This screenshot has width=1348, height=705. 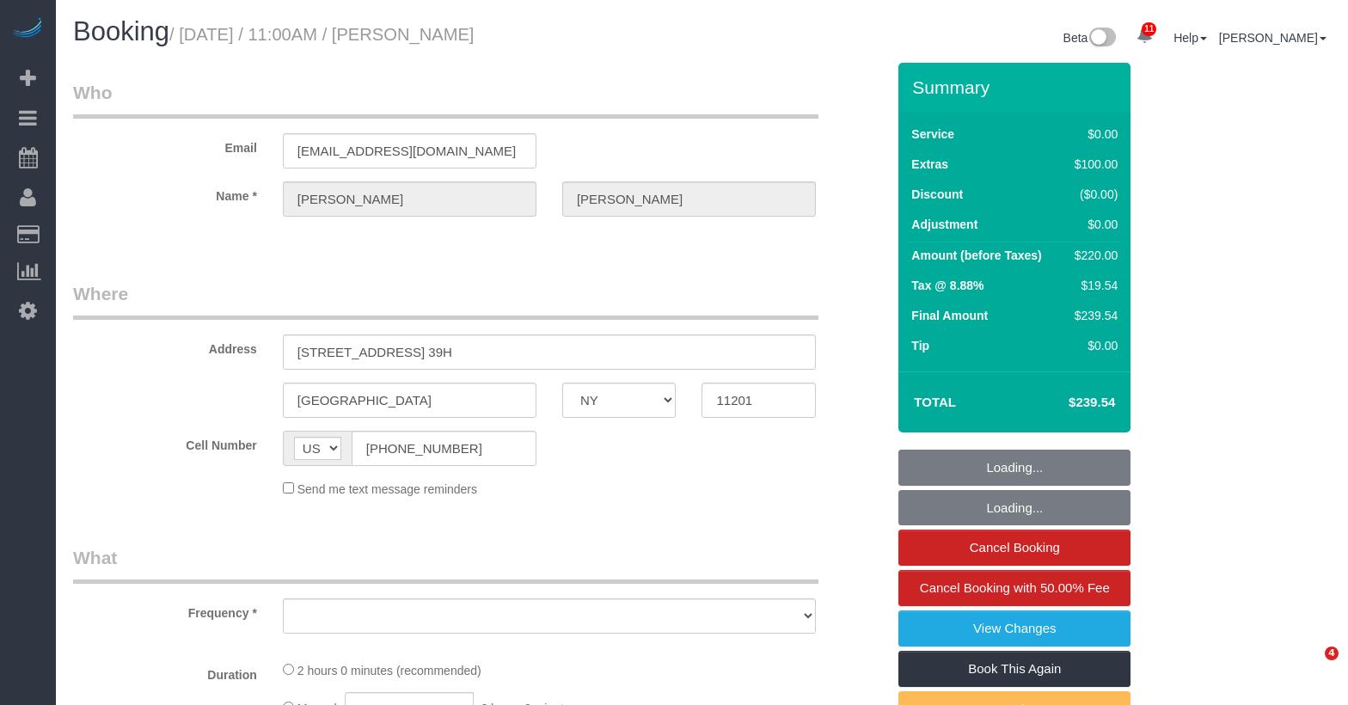 I want to click on a: Automaid Logo, so click(x=28, y=29).